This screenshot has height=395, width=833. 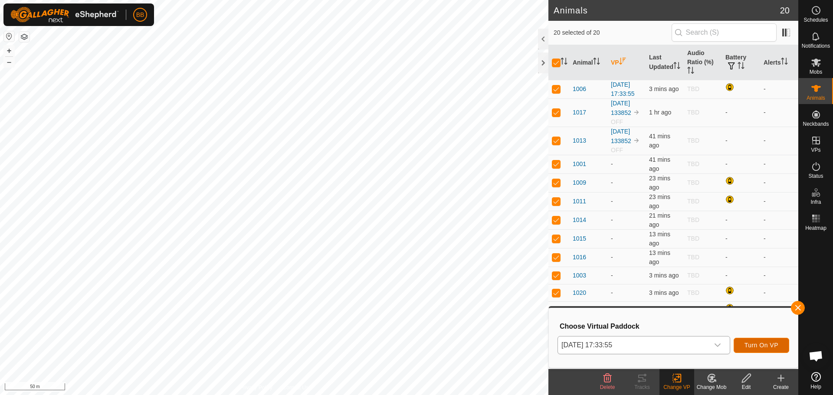 What do you see at coordinates (579, 183) in the screenshot?
I see `span: 1009` at bounding box center [579, 183].